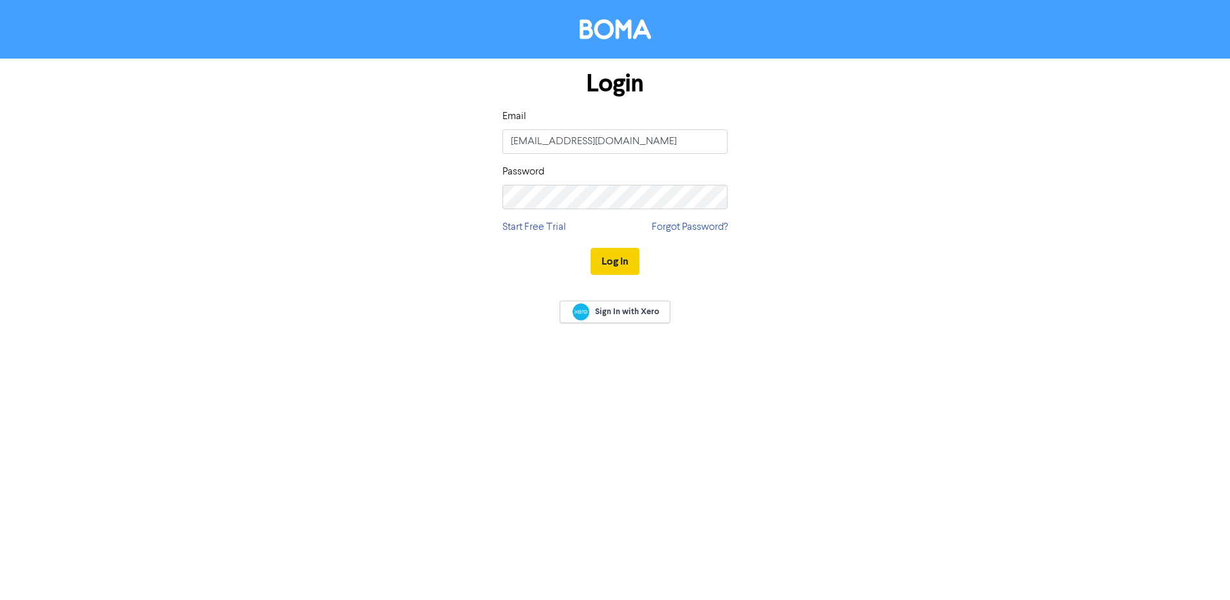 The image size is (1230, 600). I want to click on div: Chat Widget, so click(1198, 569).